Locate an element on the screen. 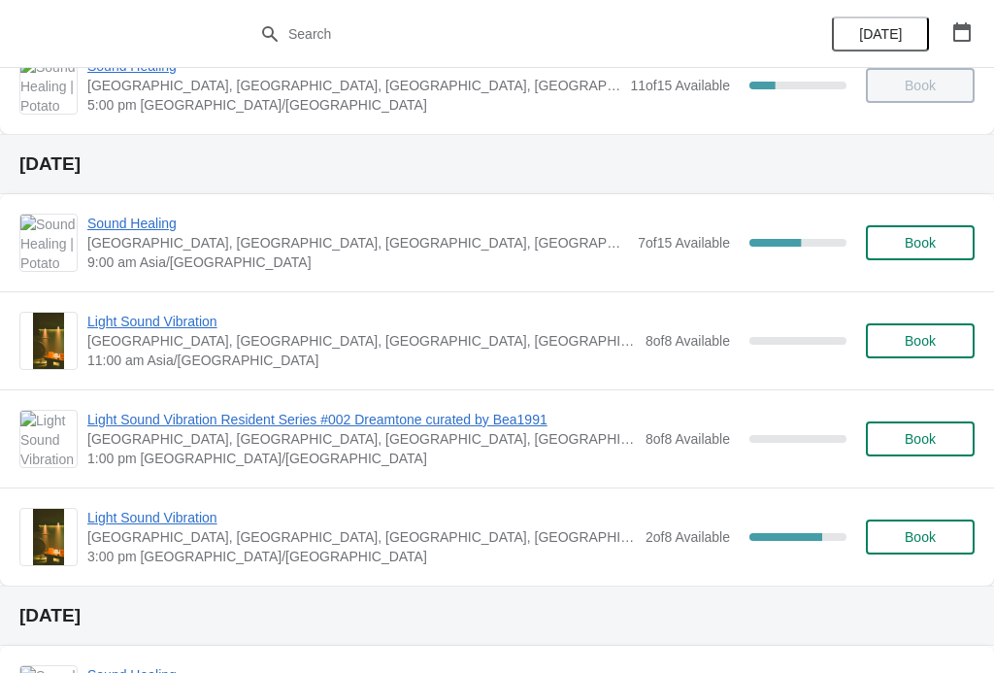 The height and width of the screenshot is (673, 994). span: Light Sound Vibration Resident Series #002 Dreamtone curated by Bea1991 is located at coordinates (361, 419).